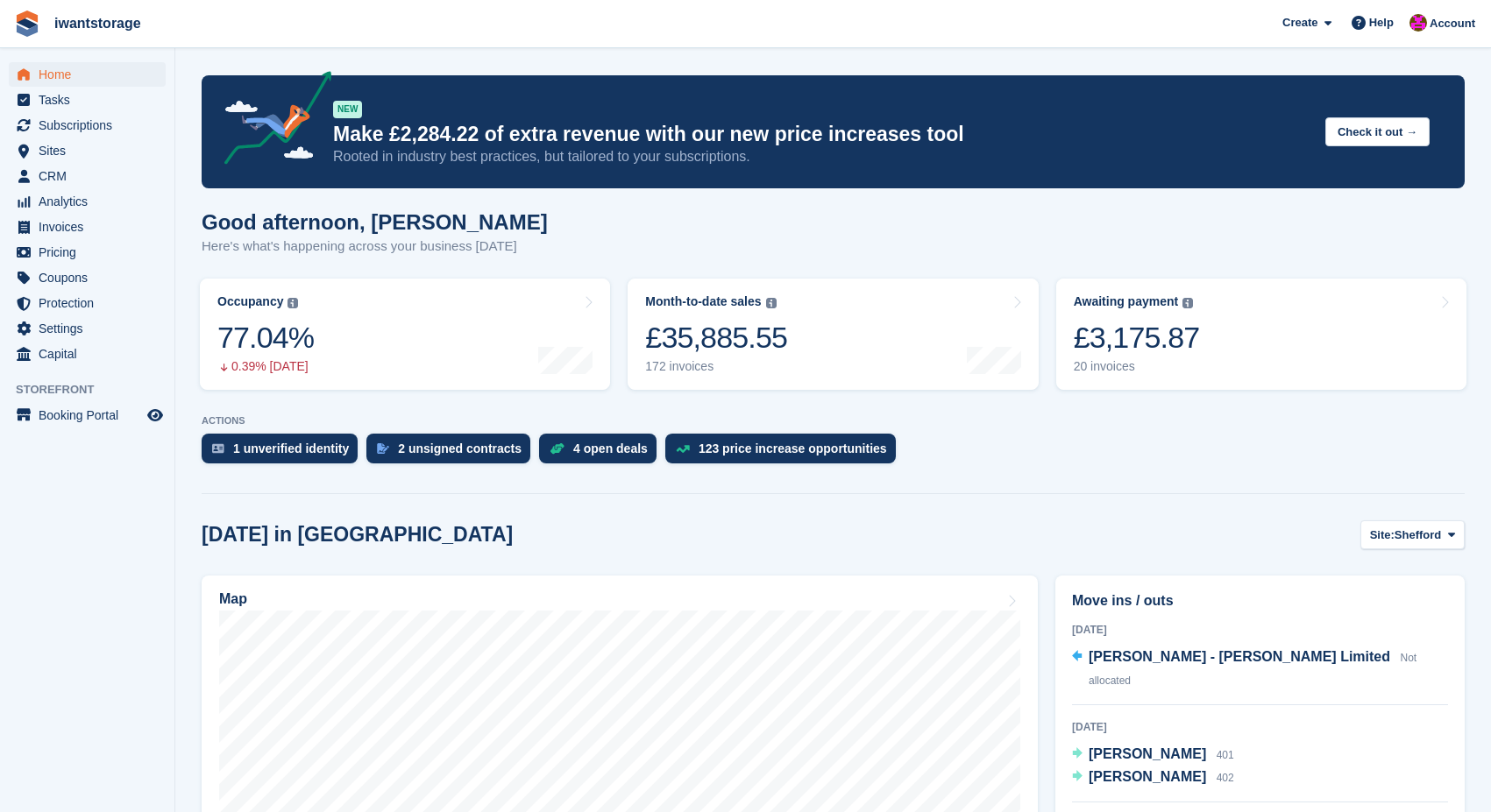 This screenshot has height=812, width=1491. What do you see at coordinates (91, 125) in the screenshot?
I see `span: Subscriptions` at bounding box center [91, 125].